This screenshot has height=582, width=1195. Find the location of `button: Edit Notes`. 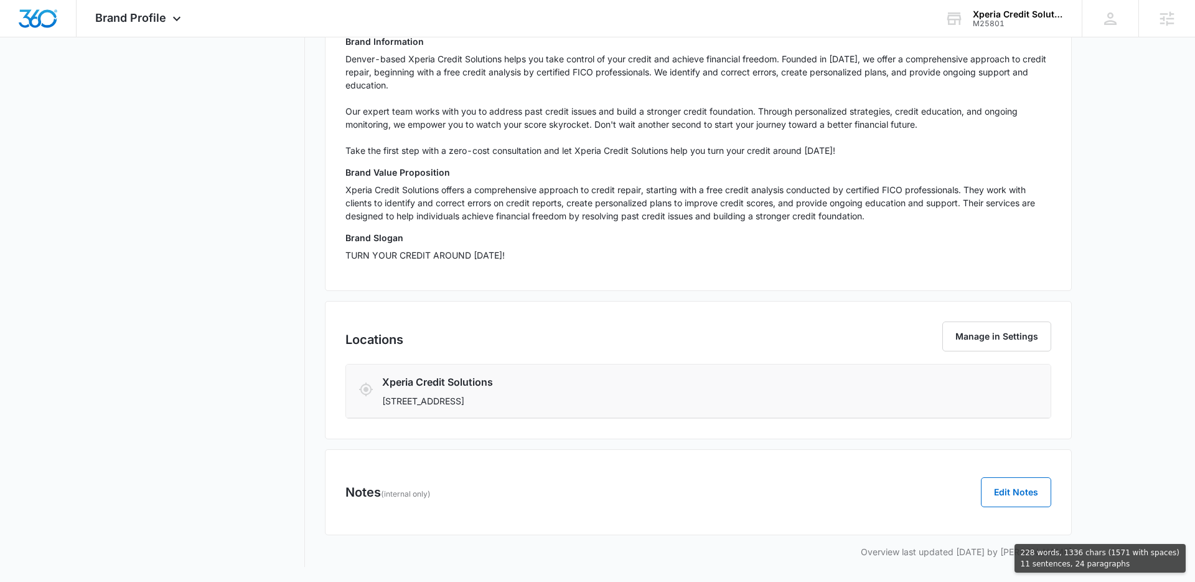

button: Edit Notes is located at coordinates (1016, 492).